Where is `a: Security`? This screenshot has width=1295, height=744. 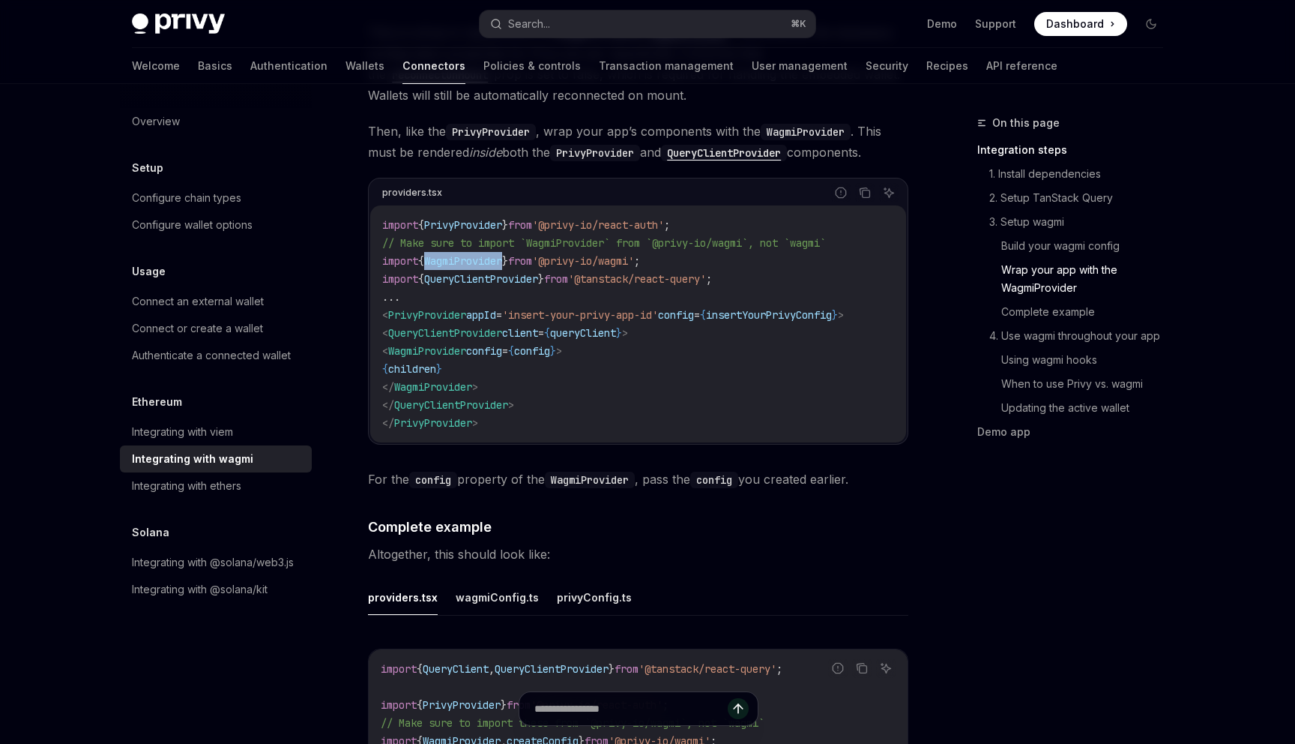 a: Security is located at coordinates (887, 66).